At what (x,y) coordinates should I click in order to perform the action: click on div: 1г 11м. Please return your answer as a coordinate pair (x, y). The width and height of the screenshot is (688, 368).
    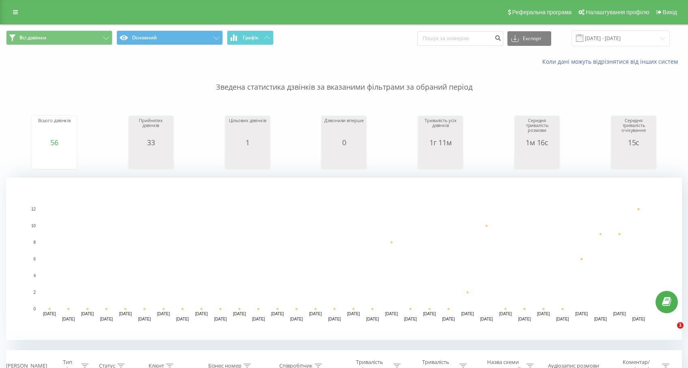
    Looking at the image, I should click on (440, 142).